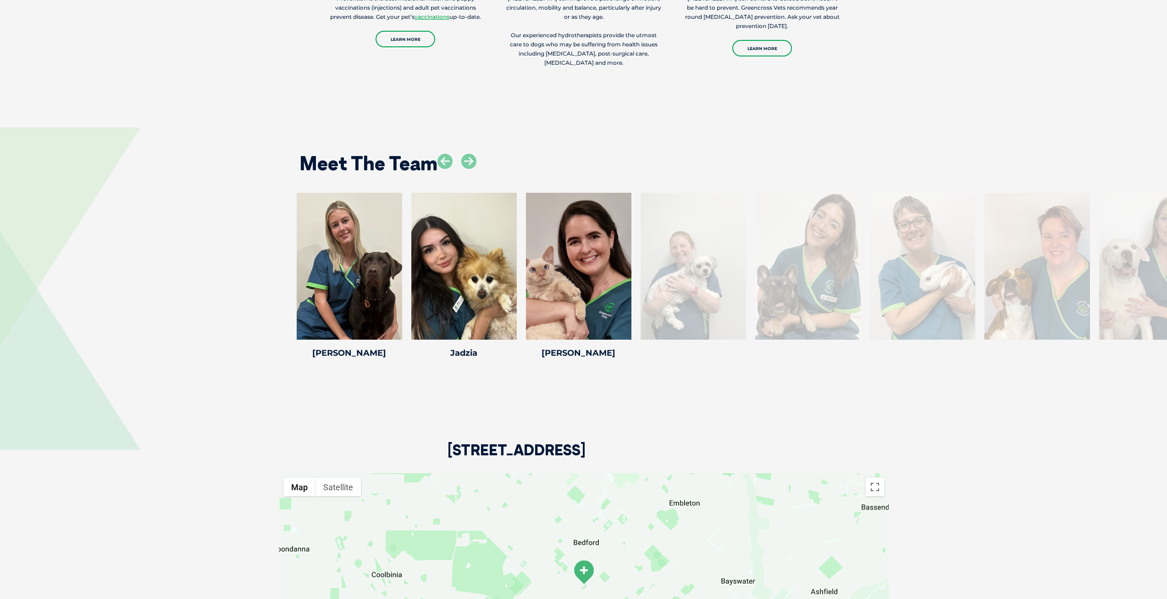 This screenshot has height=599, width=1167. Describe the element at coordinates (464, 353) in the screenshot. I see `h4: Jadzia` at that location.